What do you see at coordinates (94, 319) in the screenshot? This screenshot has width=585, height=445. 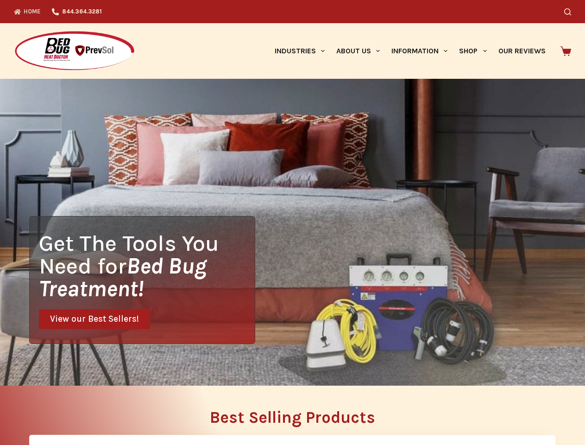 I see `a: View our Best Sellers!` at bounding box center [94, 319].